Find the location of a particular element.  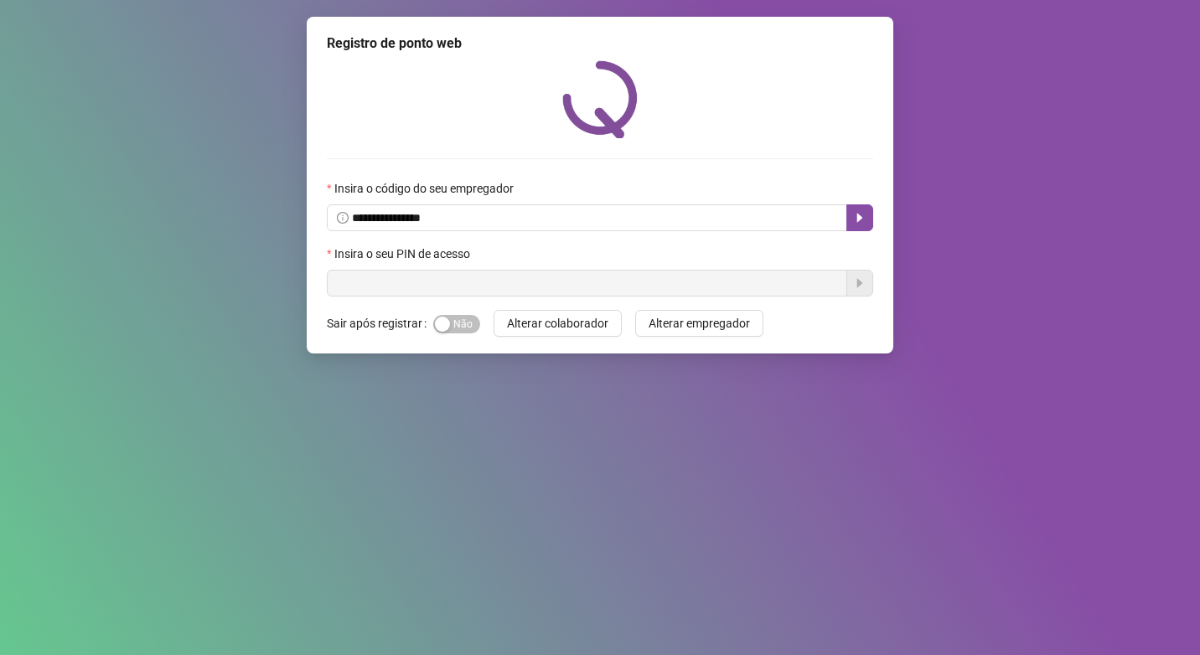

span: Alterar colaborador is located at coordinates (557, 323).